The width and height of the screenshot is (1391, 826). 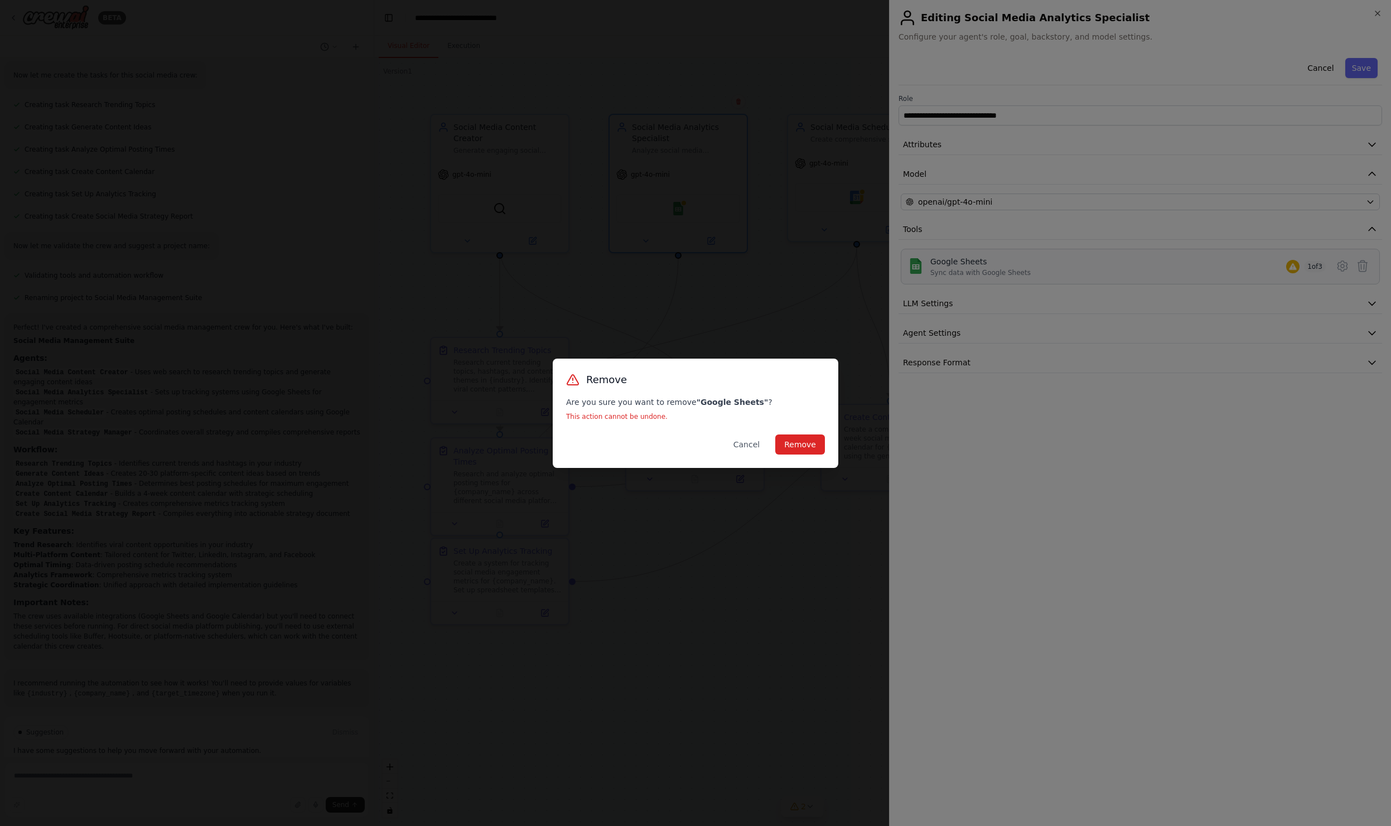 What do you see at coordinates (695, 402) in the screenshot?
I see `p: Are you sure you want to remove ?` at bounding box center [695, 402].